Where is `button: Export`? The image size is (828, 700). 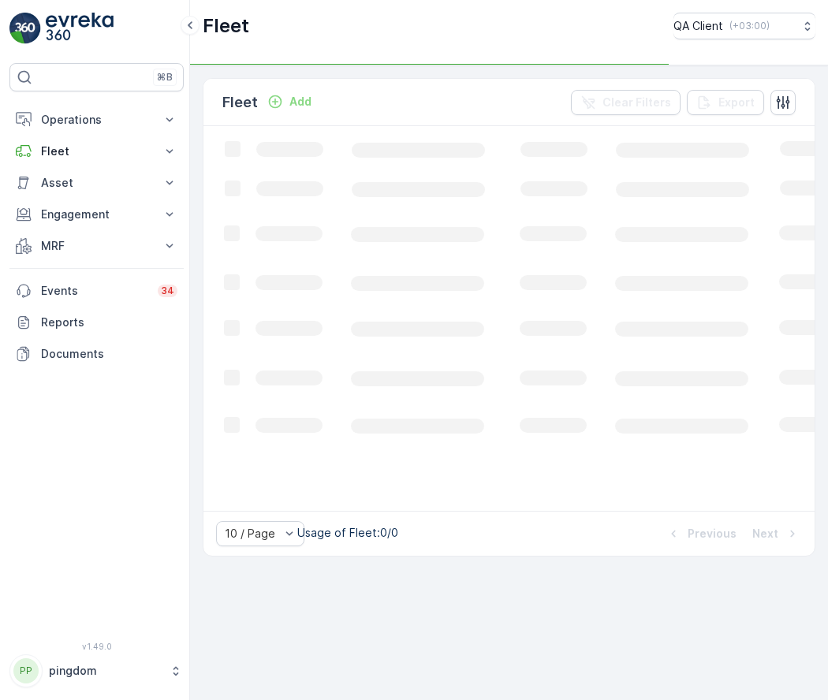 button: Export is located at coordinates (726, 103).